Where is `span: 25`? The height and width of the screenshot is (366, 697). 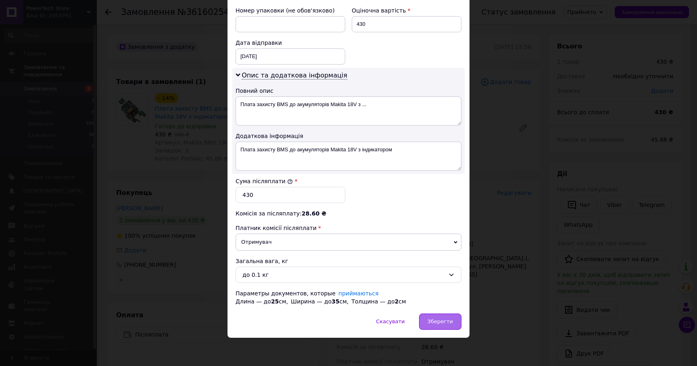
span: 25 is located at coordinates (275, 301).